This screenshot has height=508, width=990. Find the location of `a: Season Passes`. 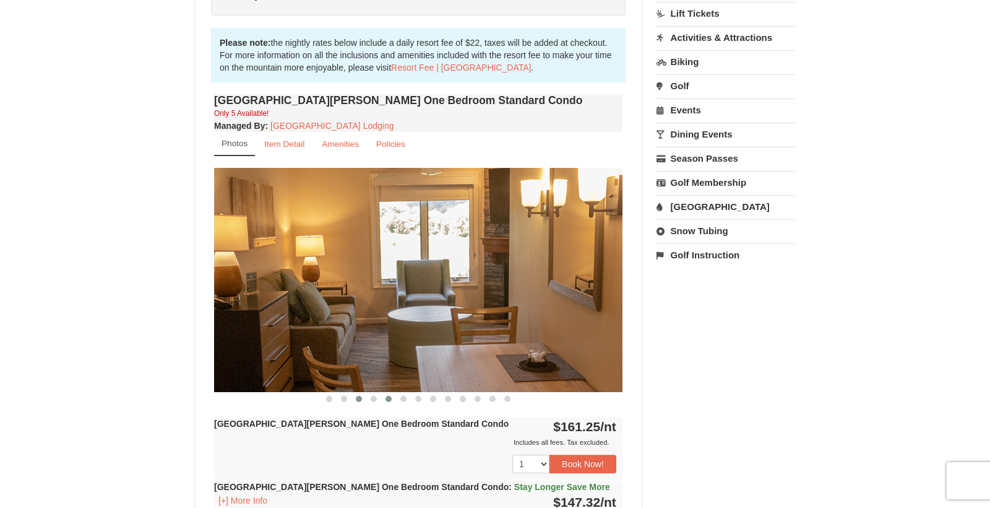

a: Season Passes is located at coordinates (725, 158).